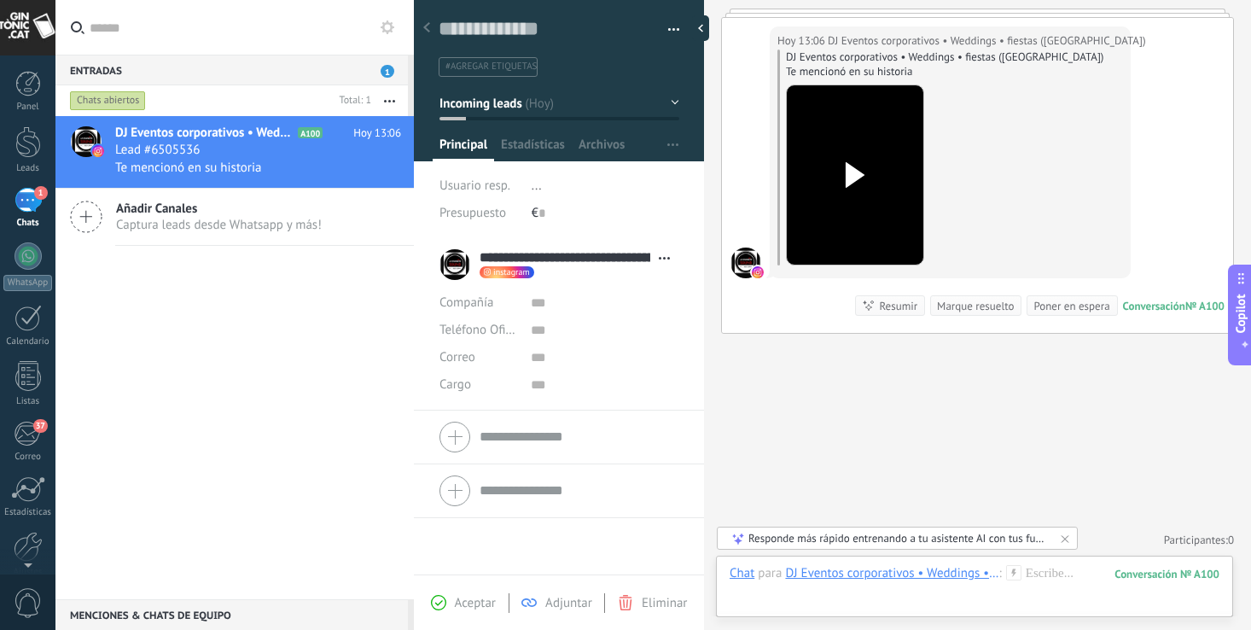 The width and height of the screenshot is (1251, 630). What do you see at coordinates (377, 133) in the screenshot?
I see `span: Hoy 13:06` at bounding box center [377, 133].